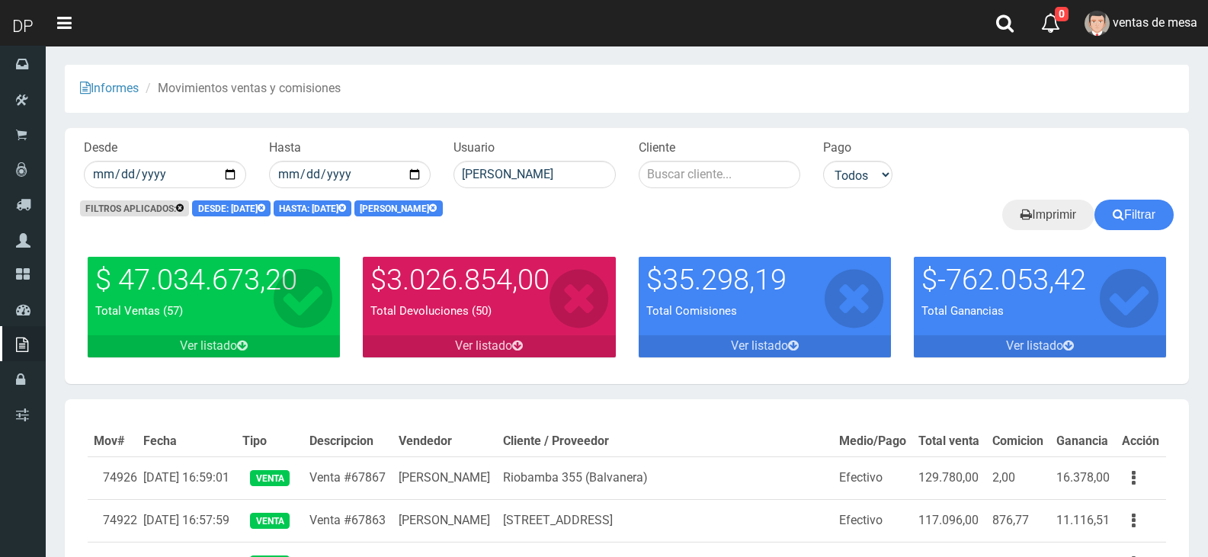 The width and height of the screenshot is (1208, 557). I want to click on img: User Image, so click(1097, 23).